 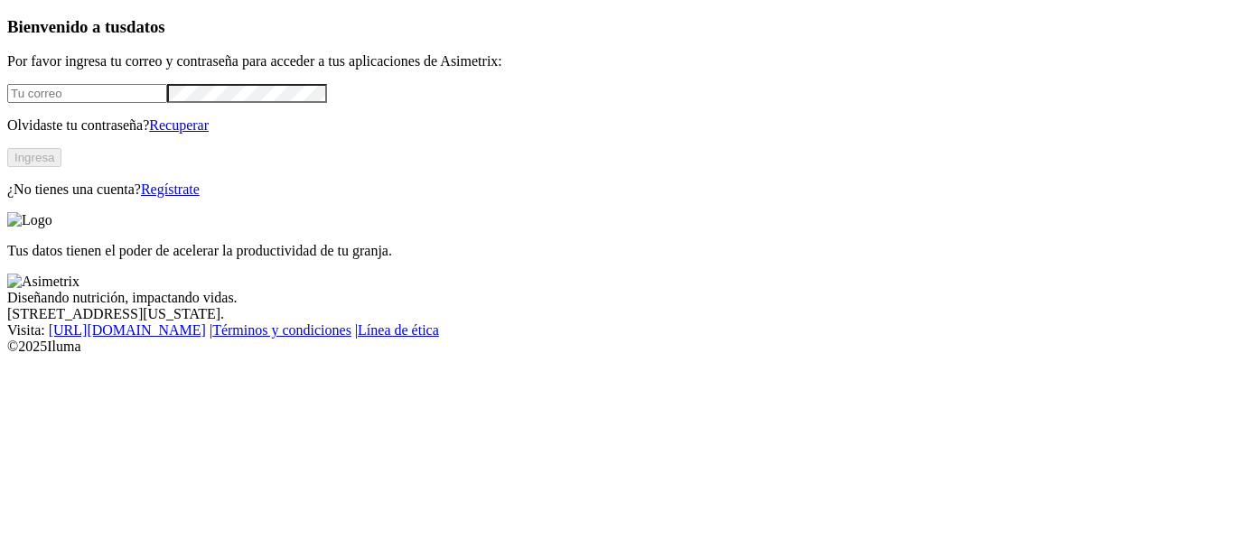 I want to click on p: Olvidaste tu contraseña?, so click(x=617, y=126).